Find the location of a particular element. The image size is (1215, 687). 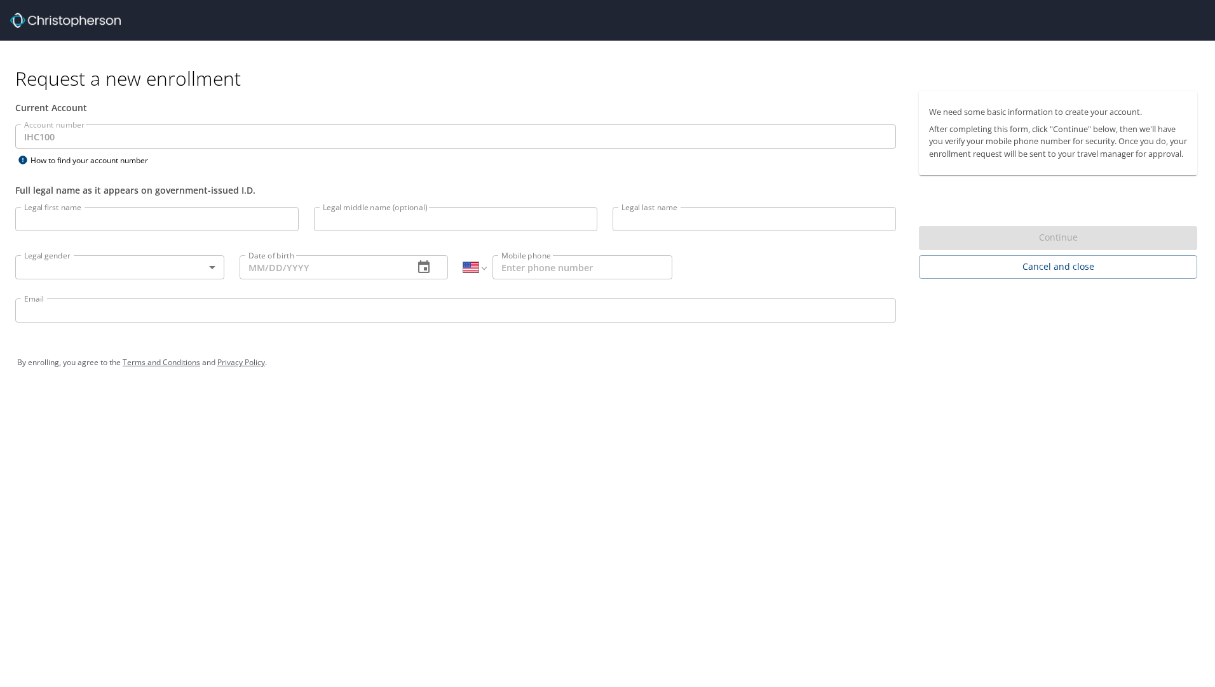

p: We need some basic information to create your account. is located at coordinates (1058, 112).